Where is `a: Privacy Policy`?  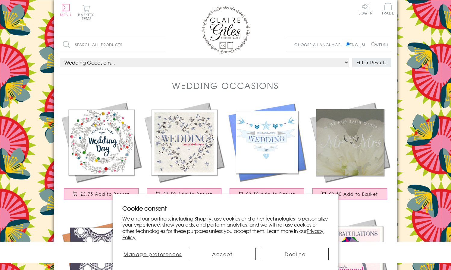 a: Privacy Policy is located at coordinates (223, 234).